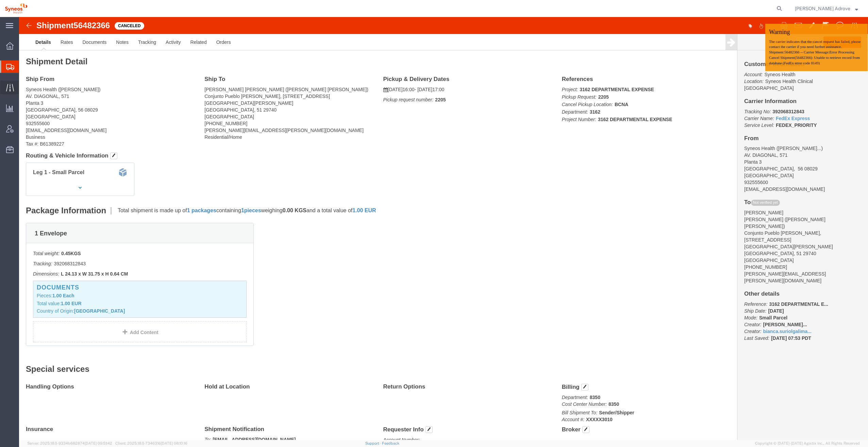 The image size is (868, 447). I want to click on a: Feedback, so click(391, 443).